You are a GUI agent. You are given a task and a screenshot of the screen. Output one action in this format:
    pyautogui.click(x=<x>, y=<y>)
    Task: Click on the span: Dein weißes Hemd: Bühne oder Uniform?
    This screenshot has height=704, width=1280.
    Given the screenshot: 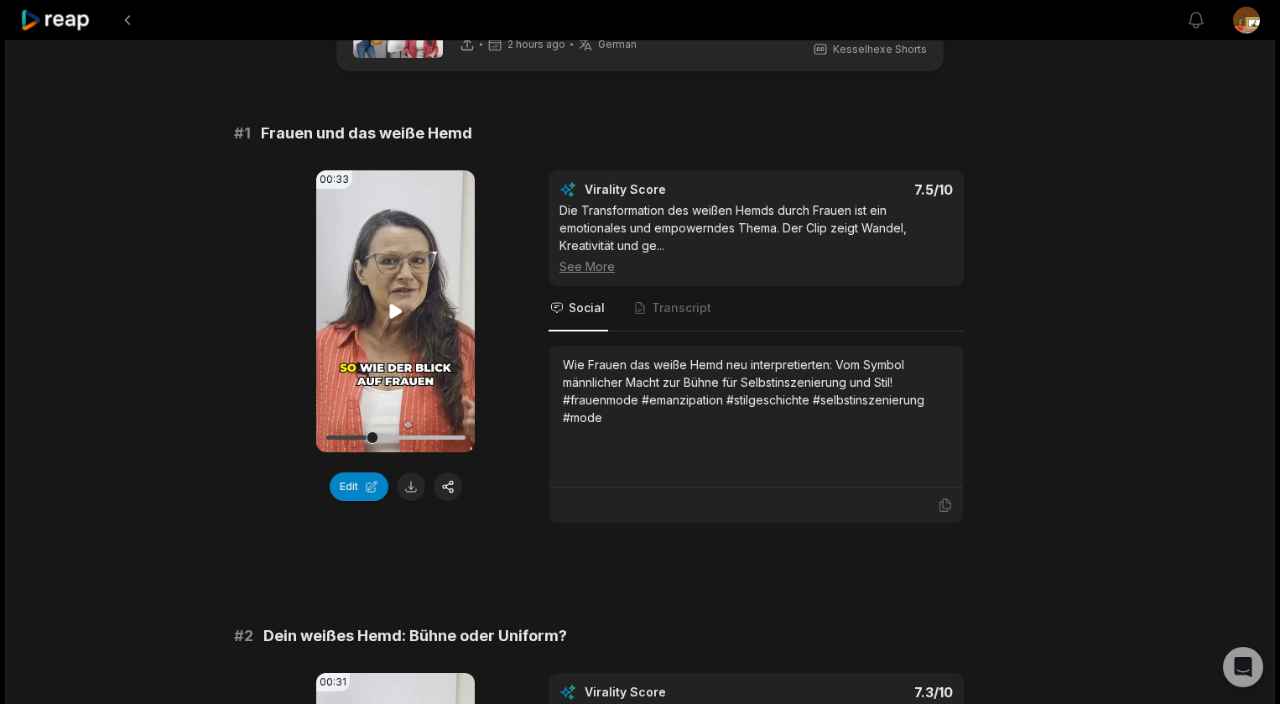 What is the action you would take?
    pyautogui.click(x=415, y=636)
    